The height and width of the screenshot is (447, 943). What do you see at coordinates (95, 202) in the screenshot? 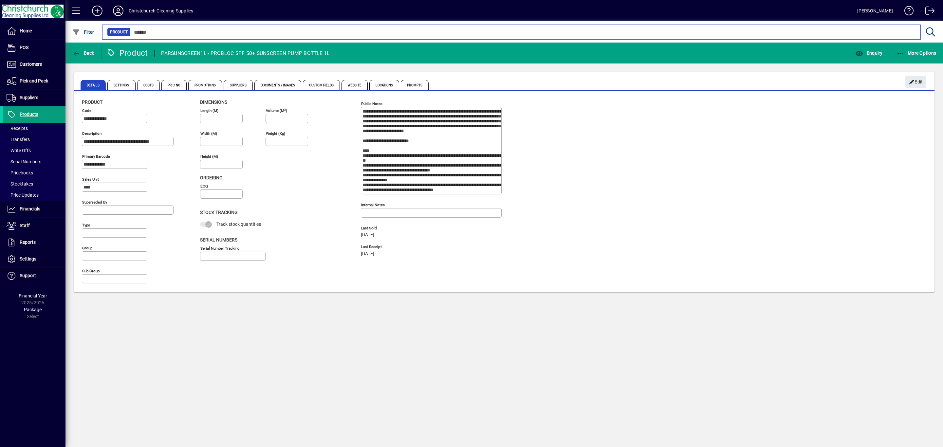
I see `mat-label: Superseded by` at bounding box center [95, 202].